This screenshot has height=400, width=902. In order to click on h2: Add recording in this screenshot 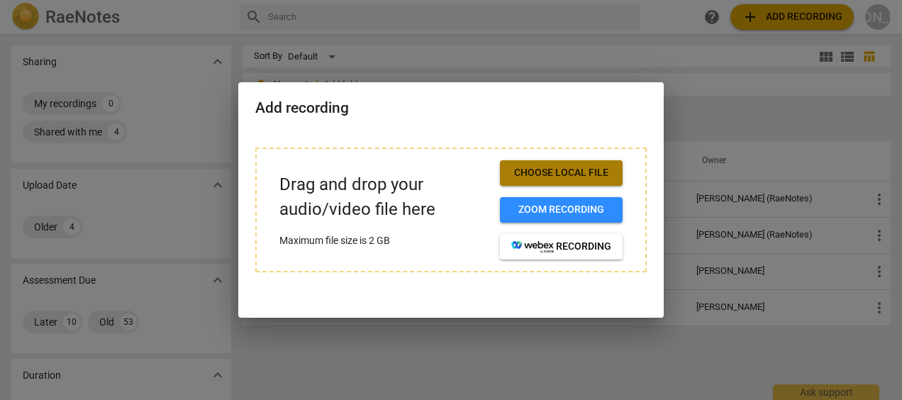, I will do `click(451, 108)`.